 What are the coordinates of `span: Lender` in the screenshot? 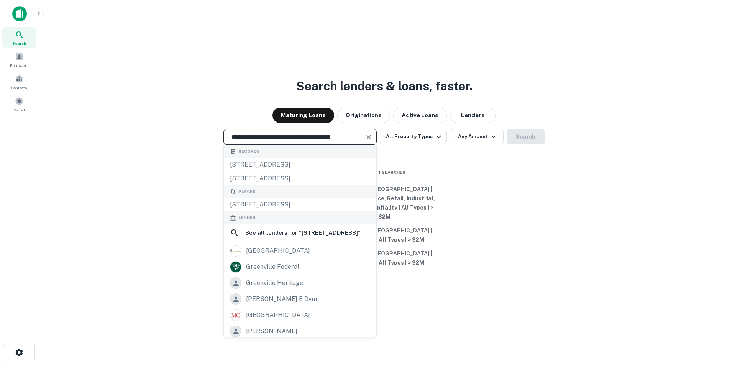 It's located at (247, 218).